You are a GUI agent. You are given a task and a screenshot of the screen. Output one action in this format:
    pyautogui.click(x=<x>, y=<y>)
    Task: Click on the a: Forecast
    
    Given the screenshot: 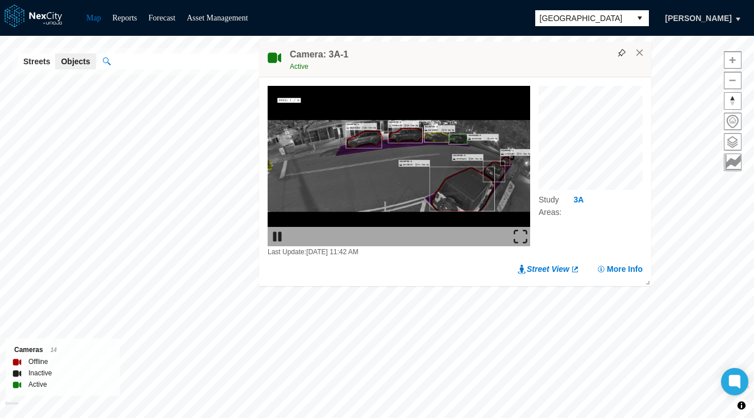 What is the action you would take?
    pyautogui.click(x=161, y=18)
    